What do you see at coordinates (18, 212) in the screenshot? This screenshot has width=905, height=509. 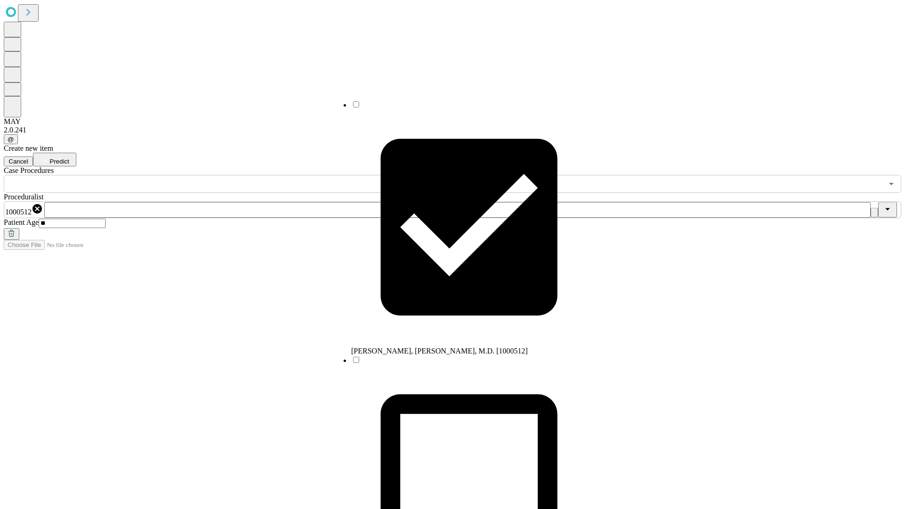 I see `span: 1000512` at bounding box center [18, 212].